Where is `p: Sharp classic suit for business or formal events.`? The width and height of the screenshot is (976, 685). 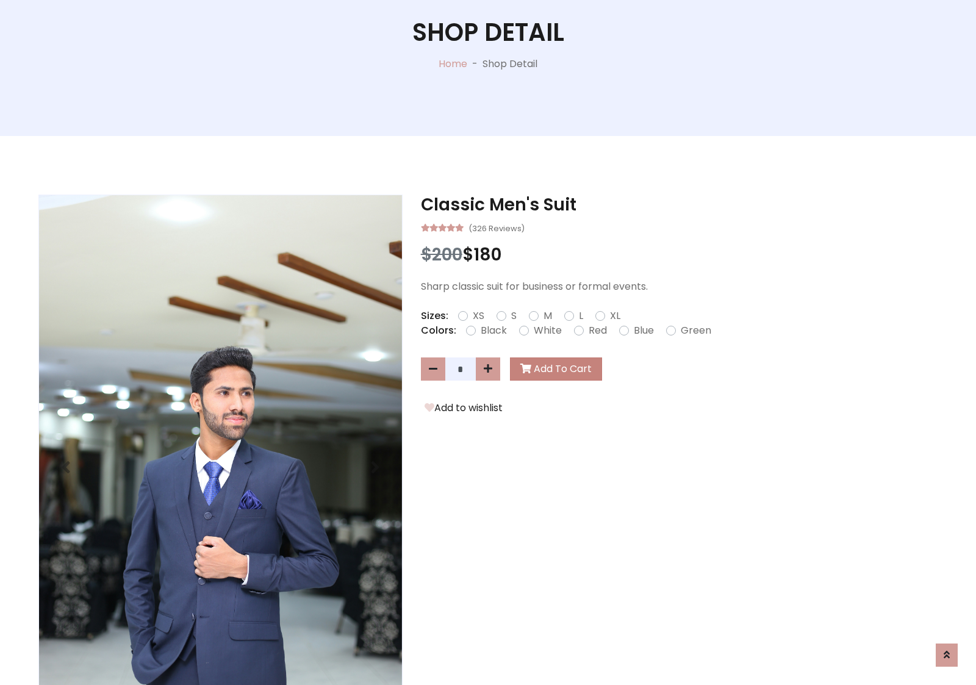 p: Sharp classic suit for business or formal events. is located at coordinates (679, 287).